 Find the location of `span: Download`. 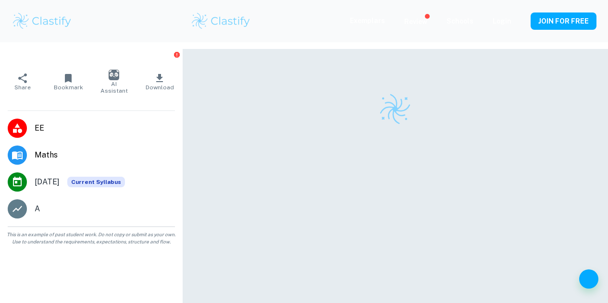

span: Download is located at coordinates (160, 87).